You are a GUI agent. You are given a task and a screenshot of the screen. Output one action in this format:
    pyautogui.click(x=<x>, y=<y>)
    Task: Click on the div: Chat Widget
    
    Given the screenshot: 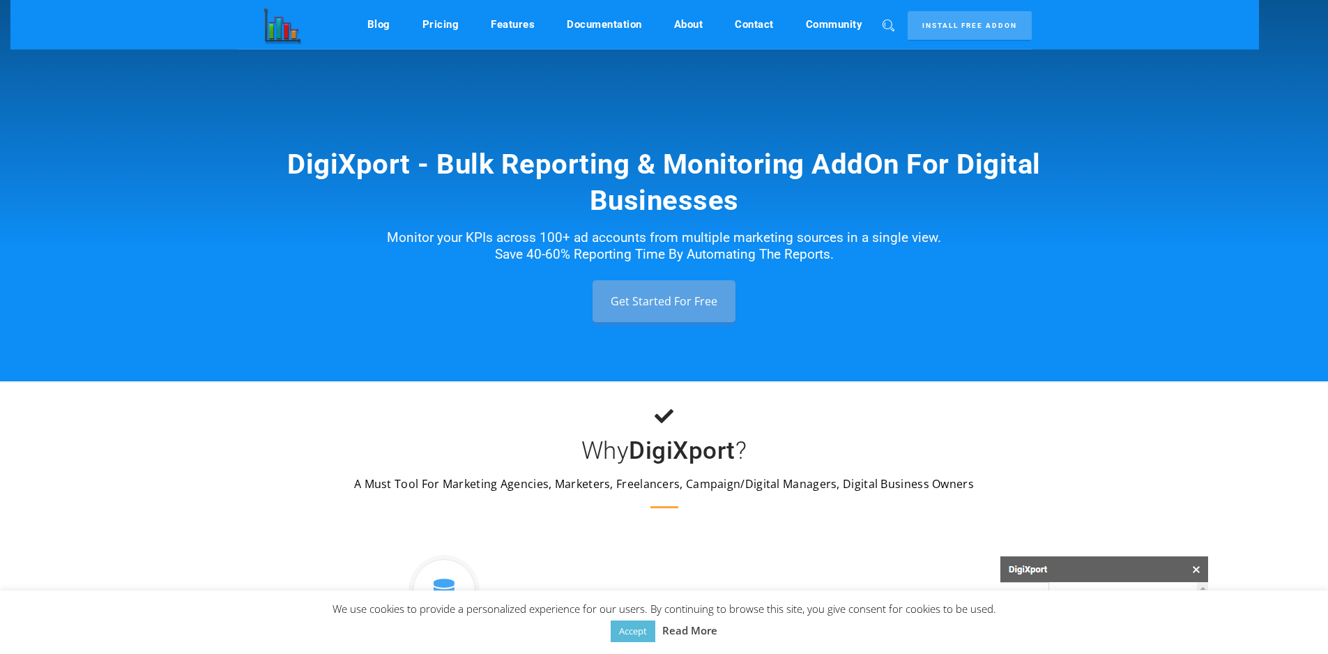 What is the action you would take?
    pyautogui.click(x=1293, y=620)
    